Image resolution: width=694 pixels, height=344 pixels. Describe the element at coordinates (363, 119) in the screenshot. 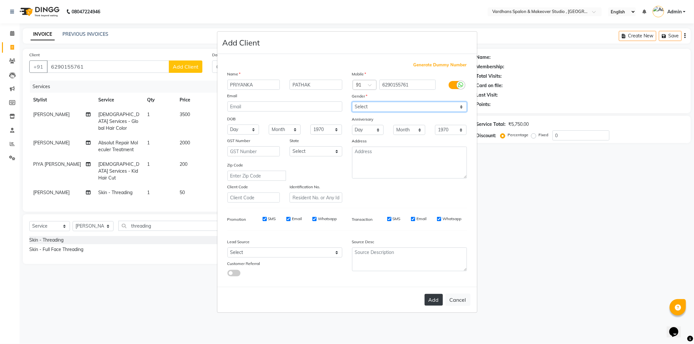

I see `label: Anniversary` at that location.